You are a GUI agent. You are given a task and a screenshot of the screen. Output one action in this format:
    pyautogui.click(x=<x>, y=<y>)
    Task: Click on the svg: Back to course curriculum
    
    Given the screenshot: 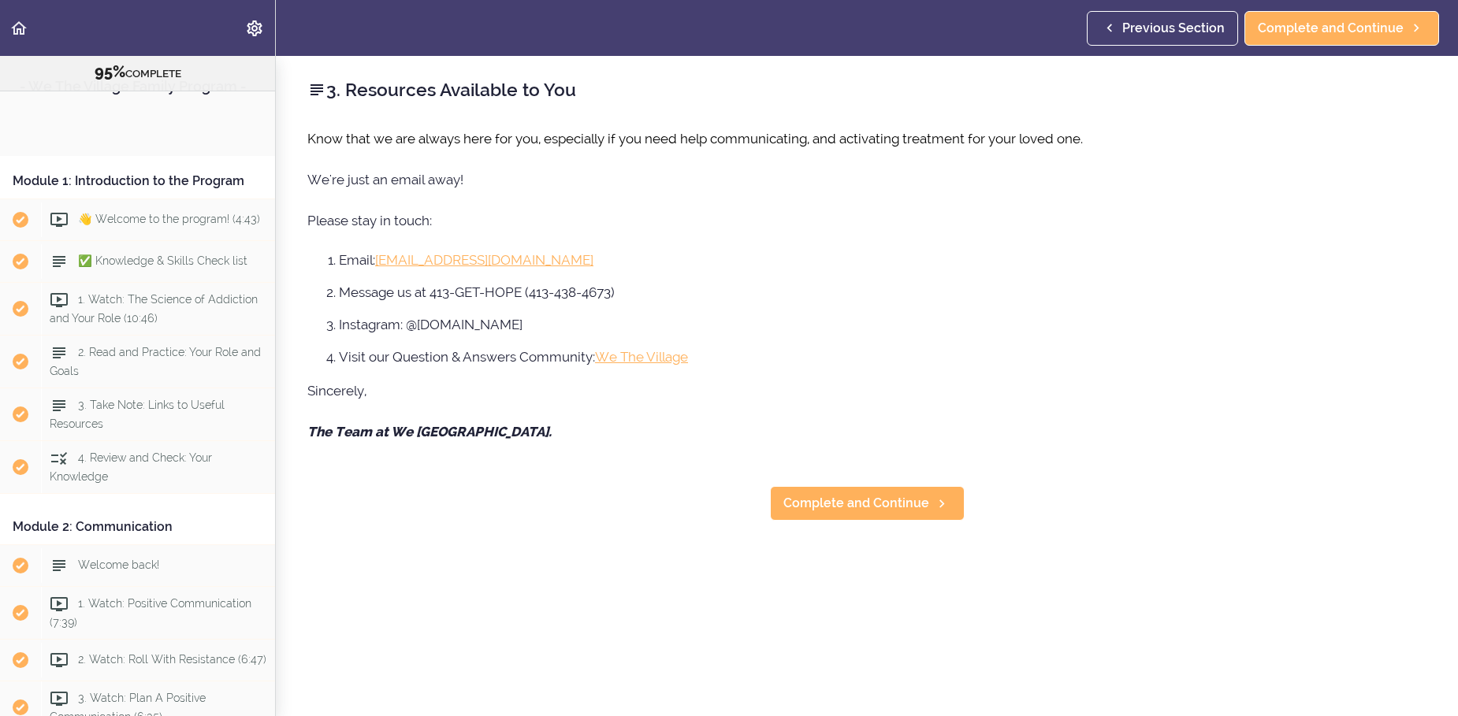 What is the action you would take?
    pyautogui.click(x=19, y=28)
    